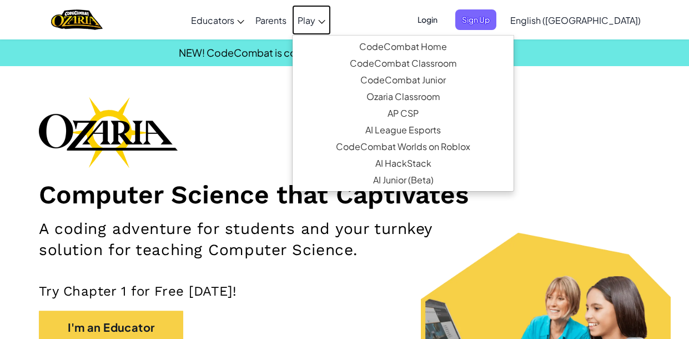 The height and width of the screenshot is (339, 689). I want to click on span: Educators, so click(213, 20).